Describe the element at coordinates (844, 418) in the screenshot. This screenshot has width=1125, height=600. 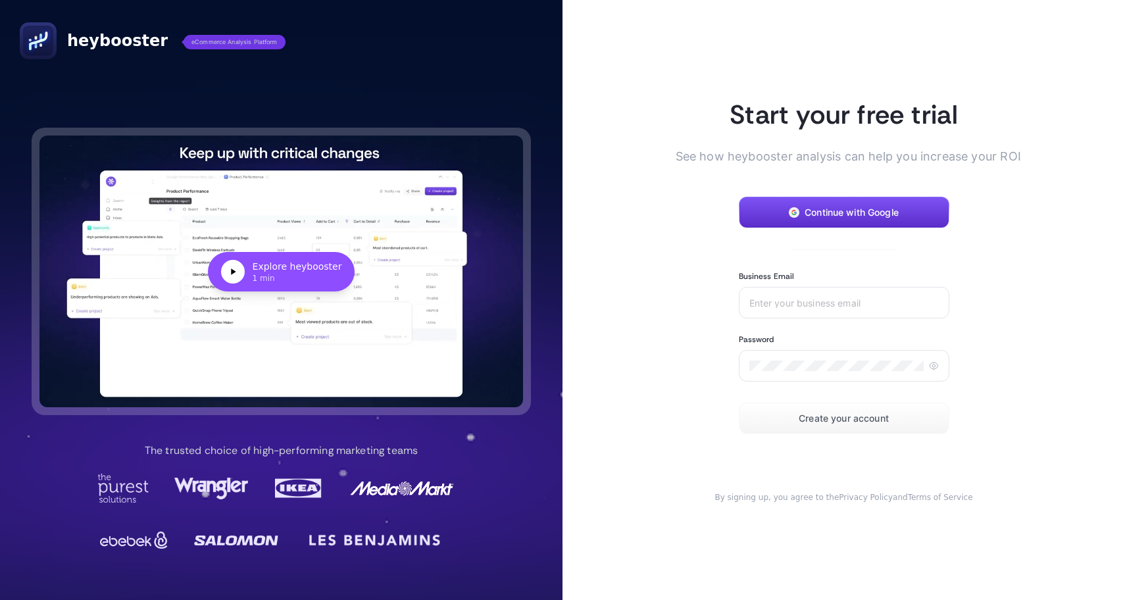
I see `button: Create your account` at that location.